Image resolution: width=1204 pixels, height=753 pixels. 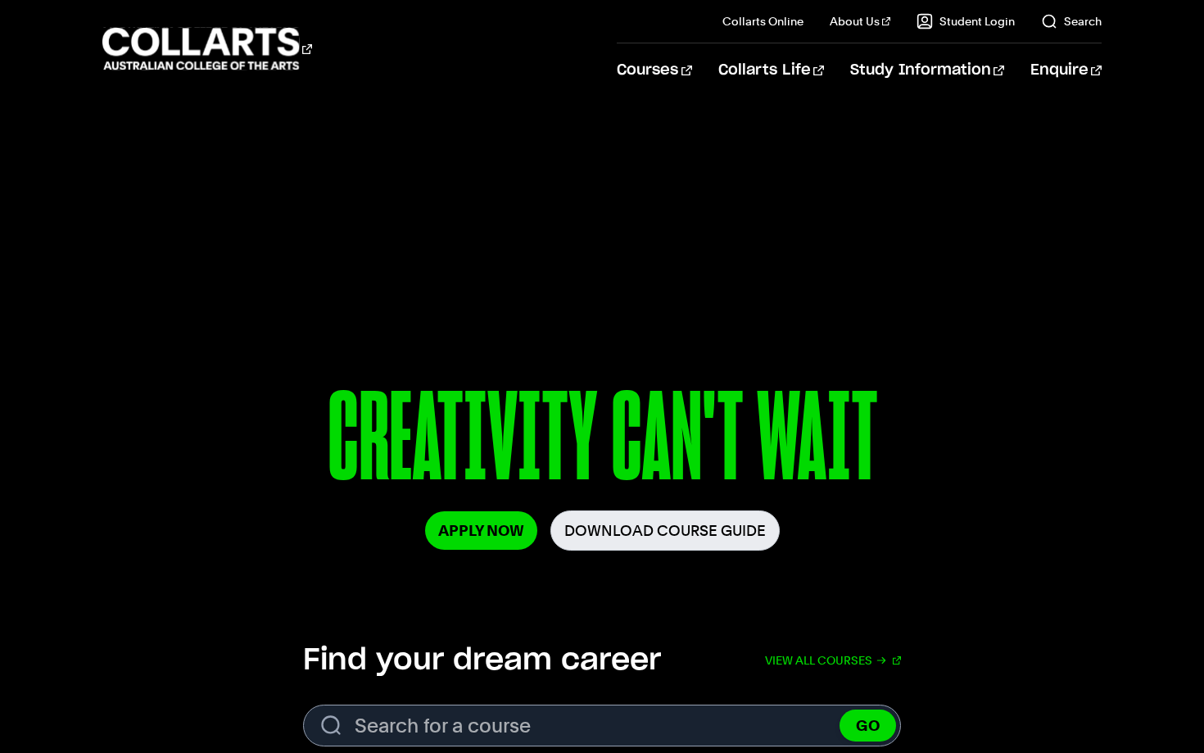 What do you see at coordinates (207, 48) in the screenshot?
I see `div: Go to homepage` at bounding box center [207, 48].